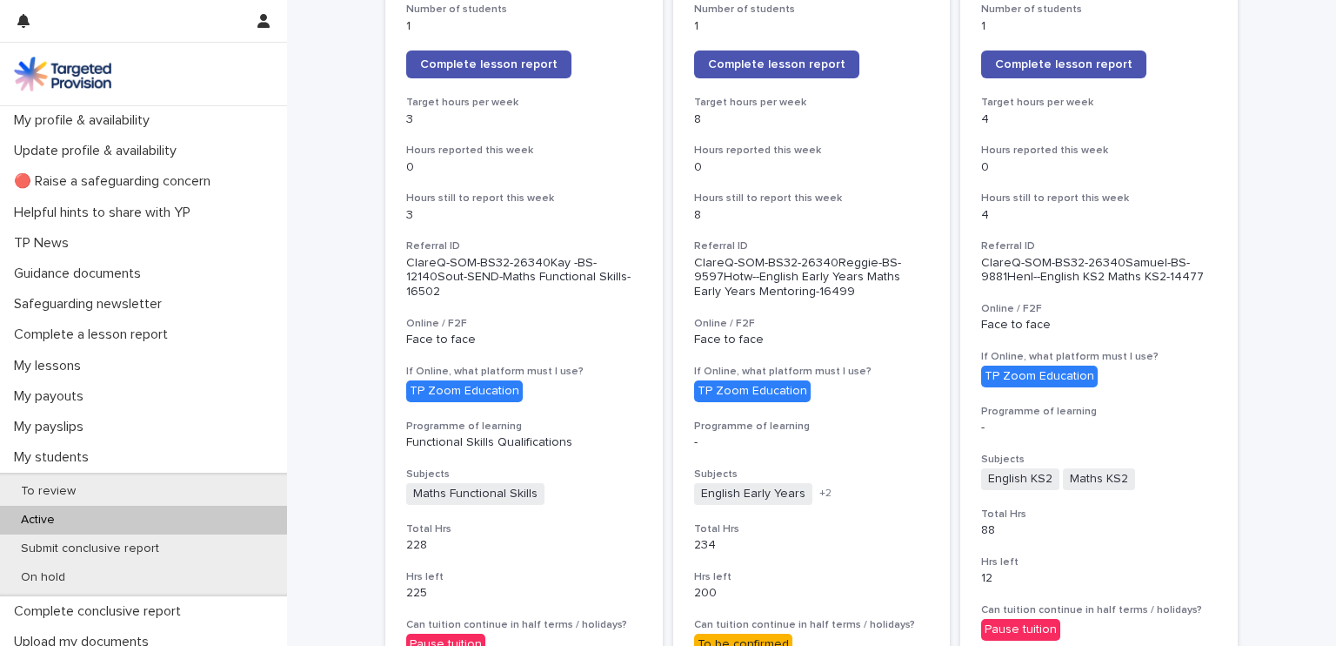 The height and width of the screenshot is (646, 1336). What do you see at coordinates (812, 592) in the screenshot?
I see `p: 200` at bounding box center [812, 592].